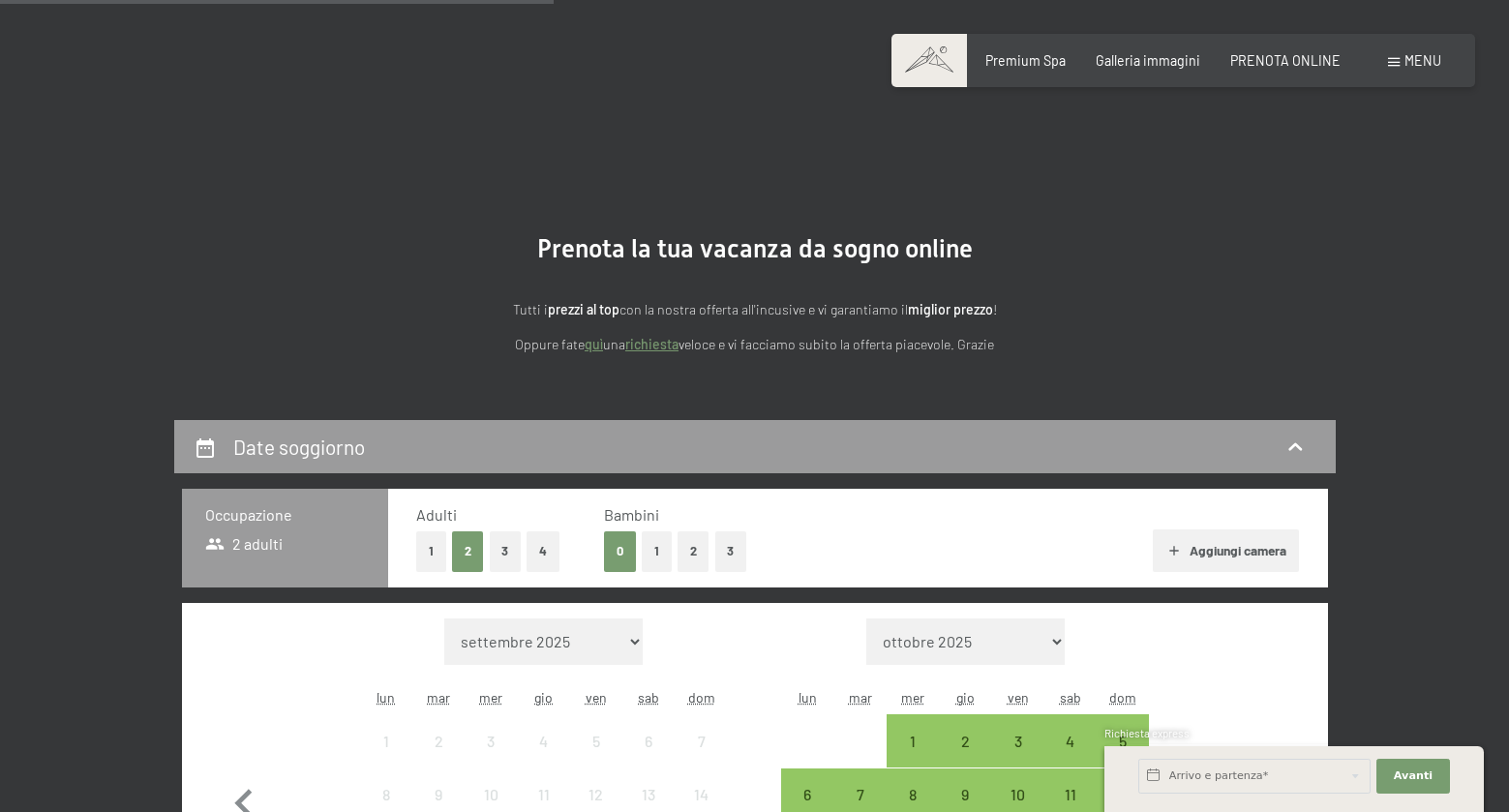  Describe the element at coordinates (1147, 732) in the screenshot. I see `span: Richiesta express` at that location.